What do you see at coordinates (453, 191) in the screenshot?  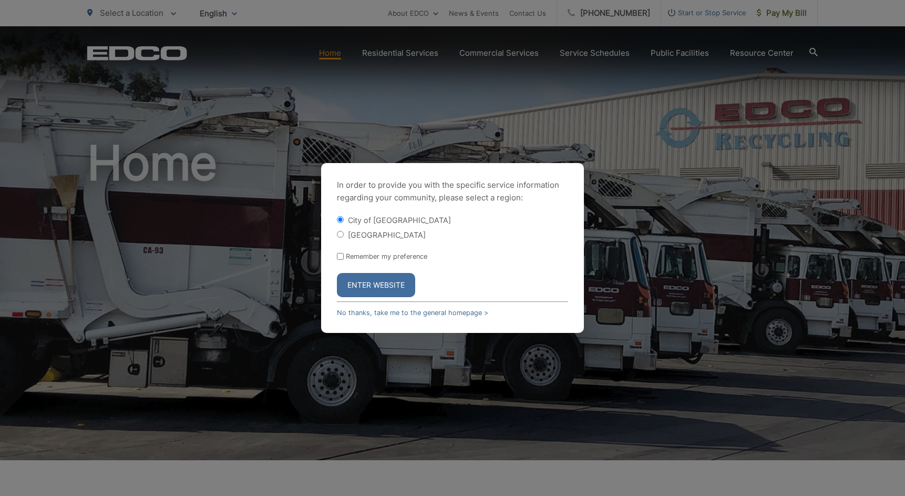 I see `p: In order to provide you with the specific service information regarding your community, please se...` at bounding box center [453, 191].